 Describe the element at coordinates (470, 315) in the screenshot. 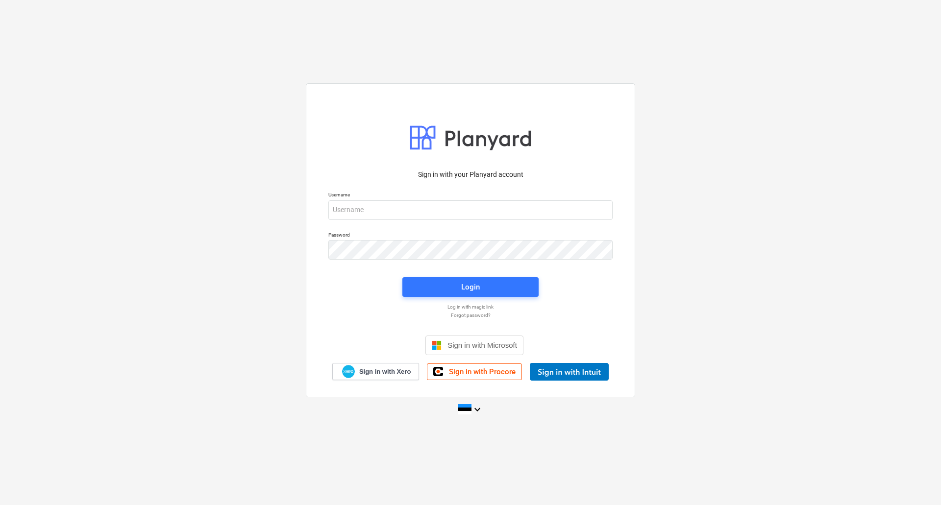

I see `a: Forgot password?` at that location.